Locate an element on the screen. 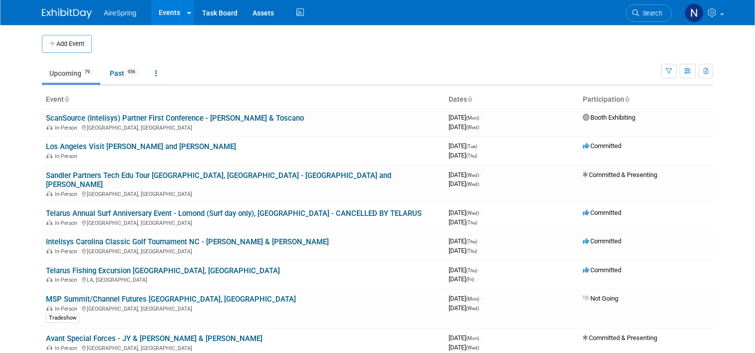 The image size is (755, 353). a: Sort by Event Name is located at coordinates (66, 99).